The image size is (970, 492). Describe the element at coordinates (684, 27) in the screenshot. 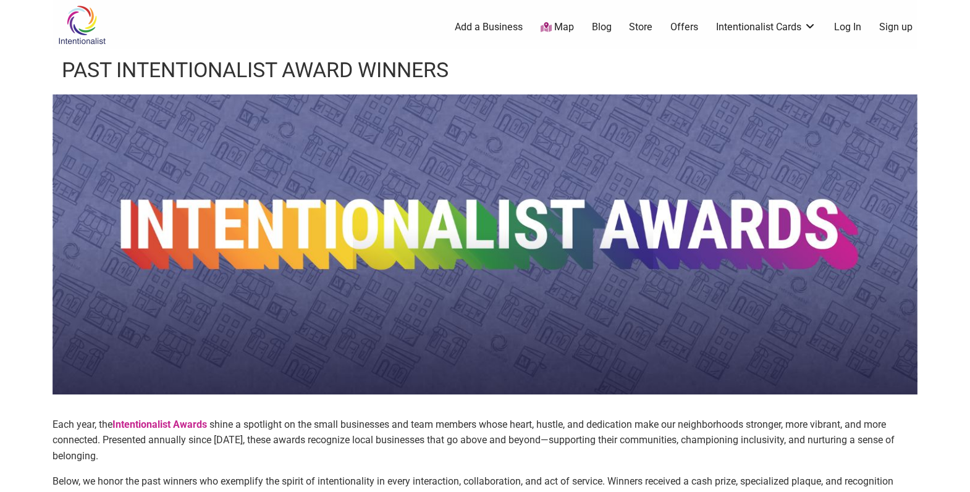

I see `a: Offers` at that location.